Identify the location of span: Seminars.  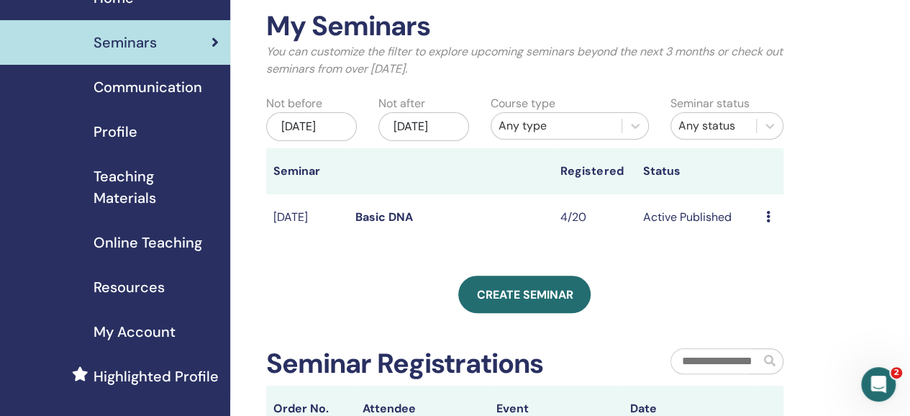
(125, 42).